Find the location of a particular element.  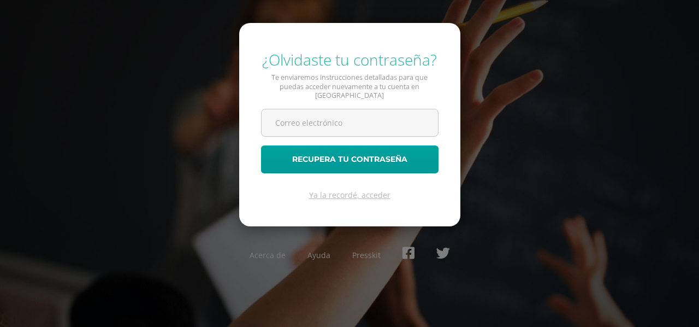

button: Recupera tu contraseña is located at coordinates (350, 159).